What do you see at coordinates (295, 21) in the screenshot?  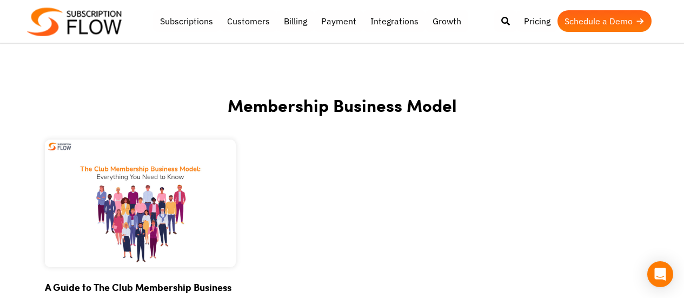 I see `a: Billing` at bounding box center [295, 21].